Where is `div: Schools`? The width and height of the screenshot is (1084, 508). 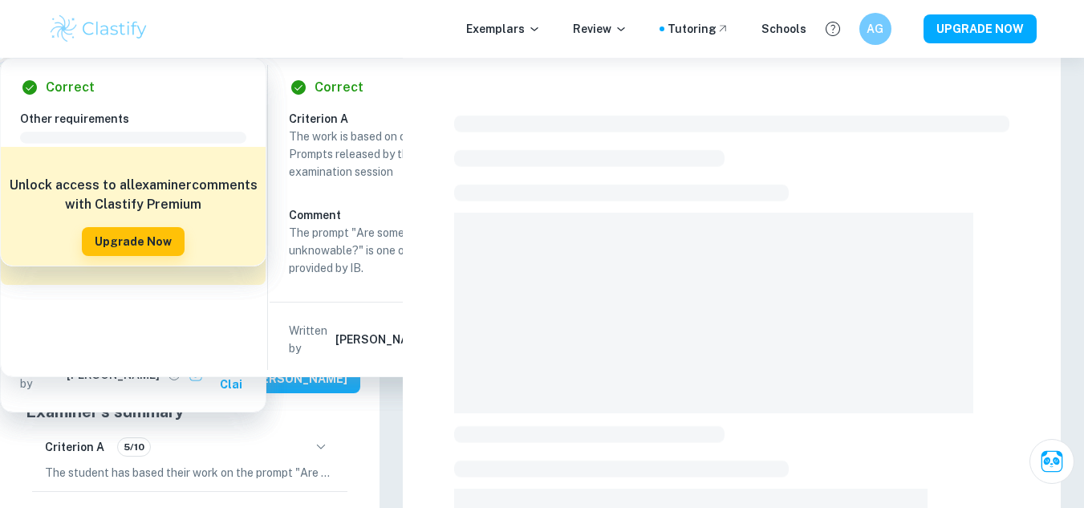 div: Schools is located at coordinates (784, 29).